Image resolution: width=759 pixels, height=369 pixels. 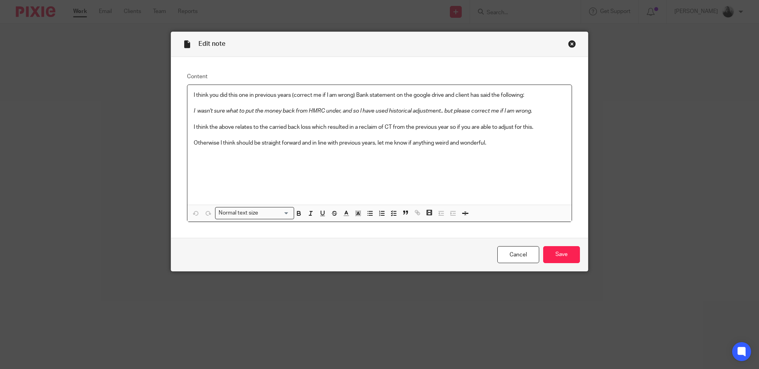 What do you see at coordinates (379, 95) in the screenshot?
I see `p: I think you did this one in previous years (correct me if I am wrong) Bank statement on the googl...` at bounding box center [379, 95].